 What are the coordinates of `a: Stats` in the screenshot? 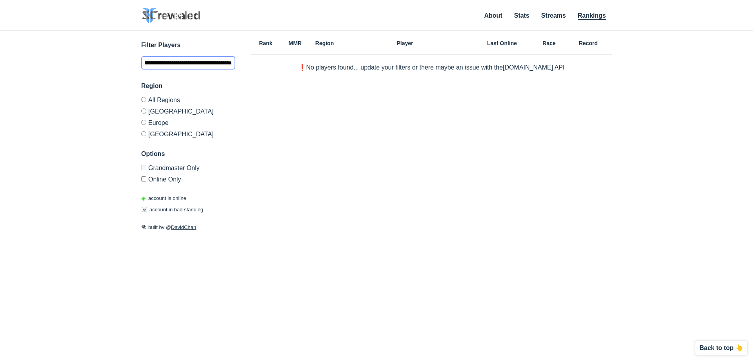 It's located at (522, 15).